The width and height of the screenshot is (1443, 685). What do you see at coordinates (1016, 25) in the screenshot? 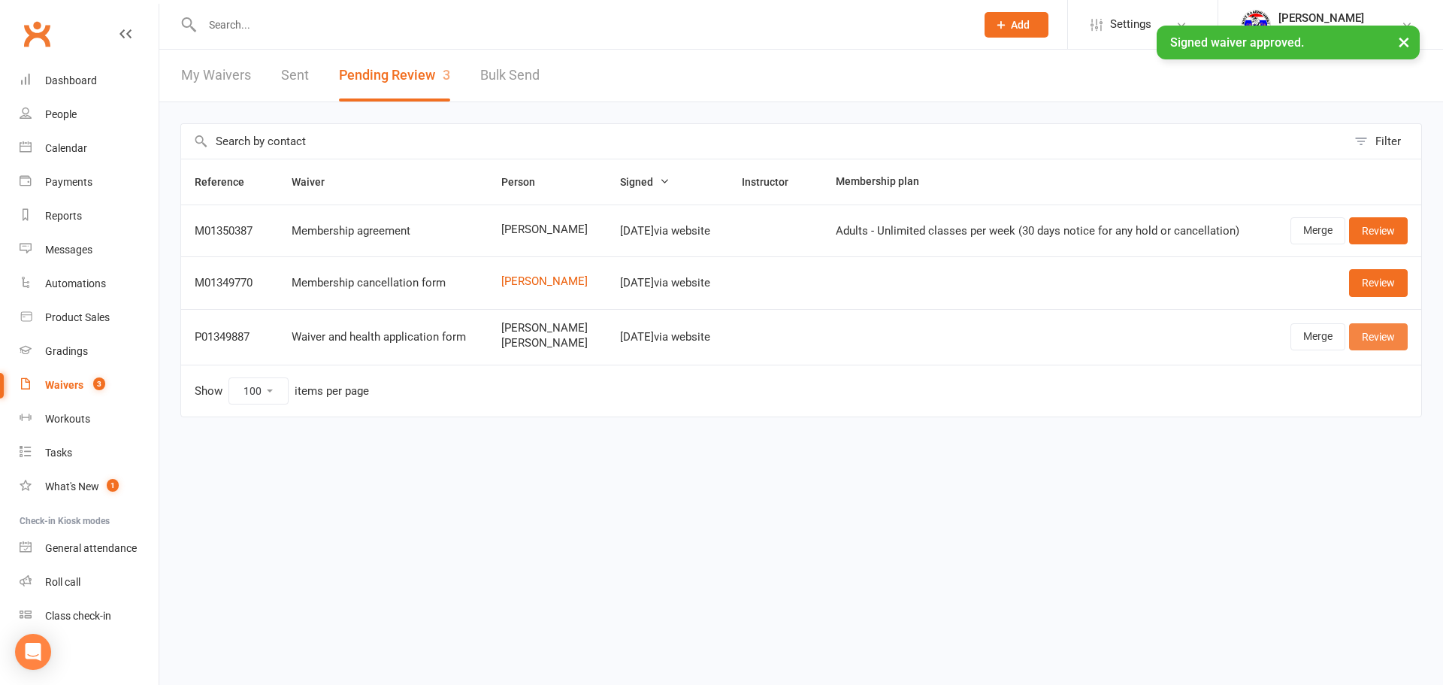
I see `button: Add` at bounding box center [1016, 25].